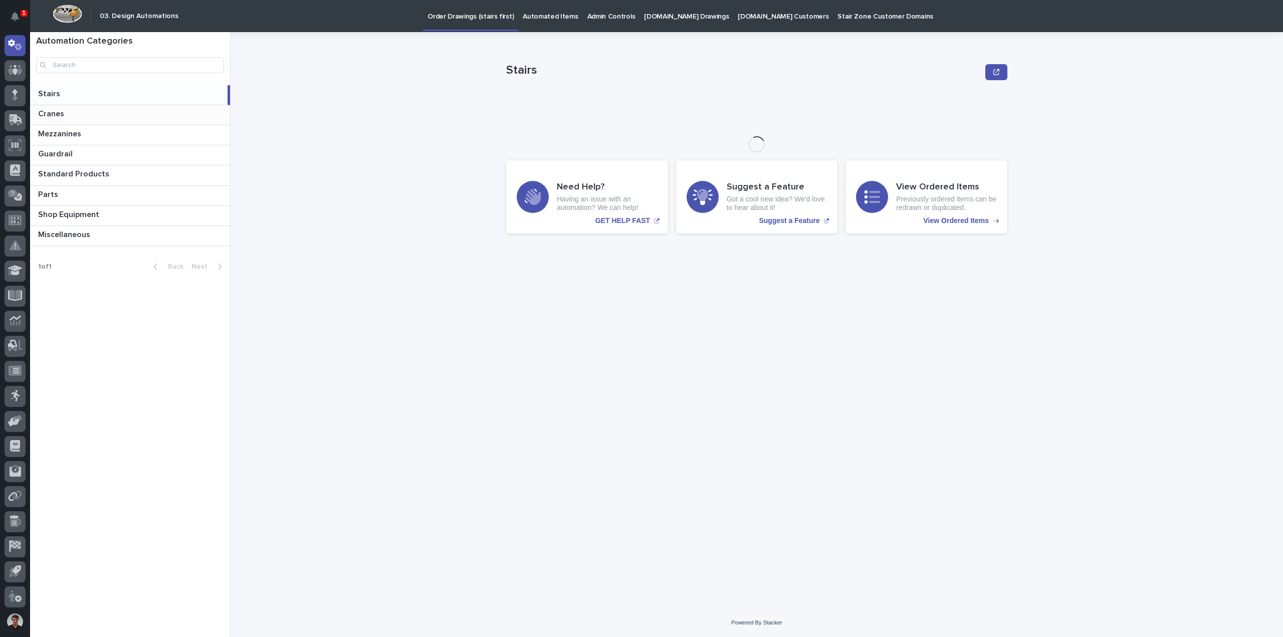 This screenshot has width=1283, height=637. What do you see at coordinates (757, 197) in the screenshot?
I see `a: Suggest a Feature` at bounding box center [757, 197].